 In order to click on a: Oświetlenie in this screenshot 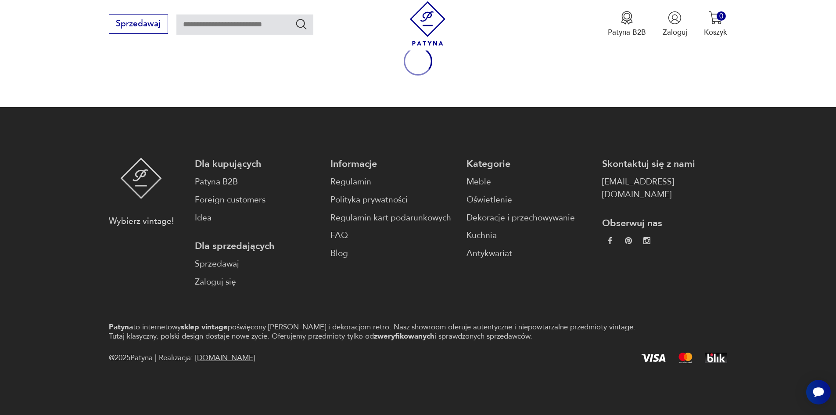, I will do `click(529, 200)`.